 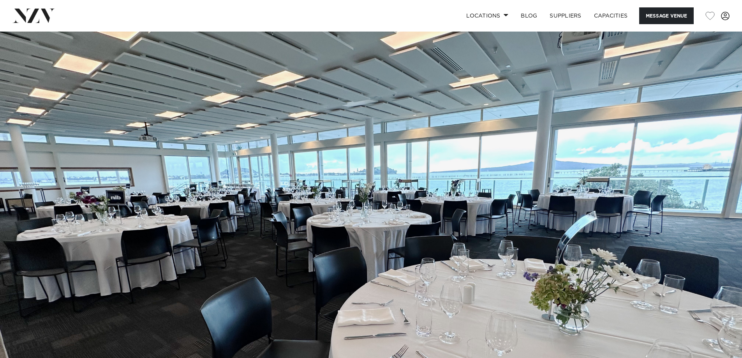 What do you see at coordinates (565, 16) in the screenshot?
I see `a: SUPPLIERS` at bounding box center [565, 16].